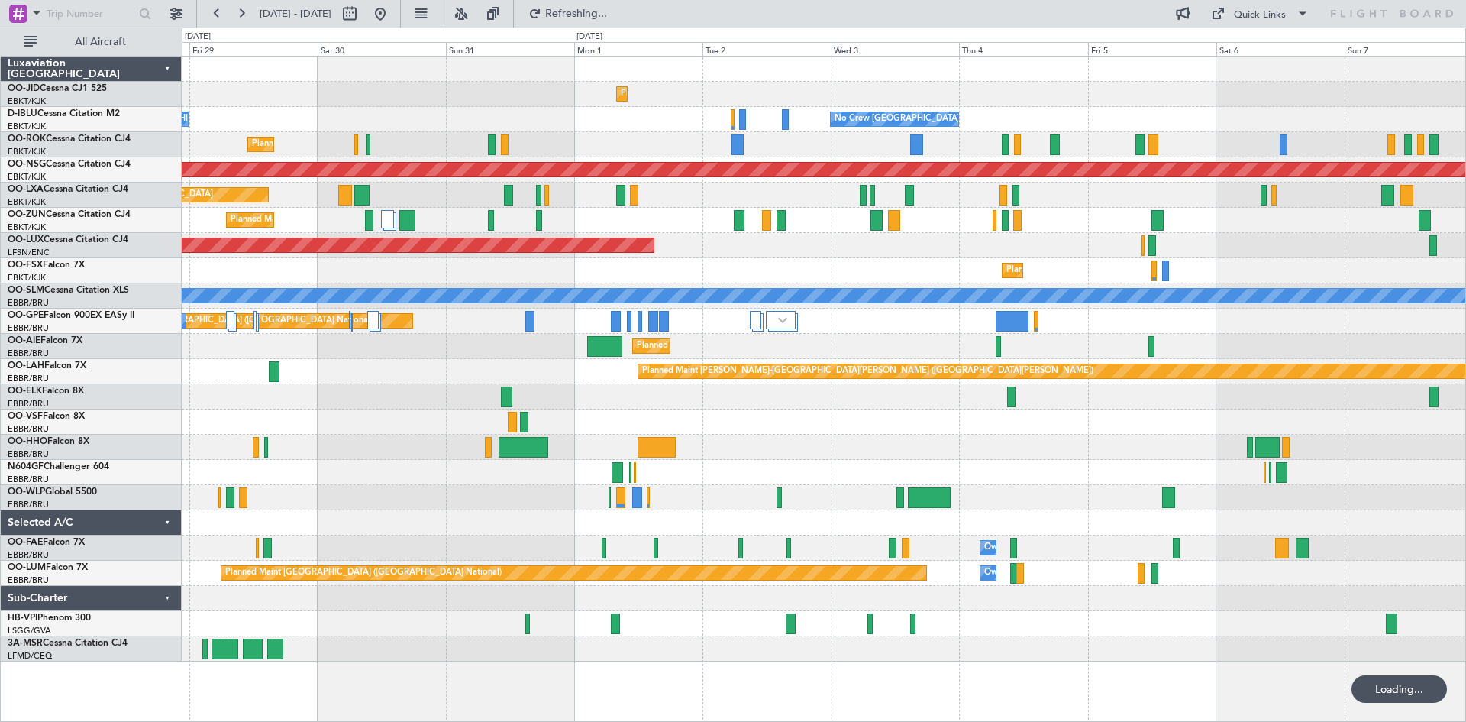 The height and width of the screenshot is (722, 1466). I want to click on span: OO-GPE, so click(25, 315).